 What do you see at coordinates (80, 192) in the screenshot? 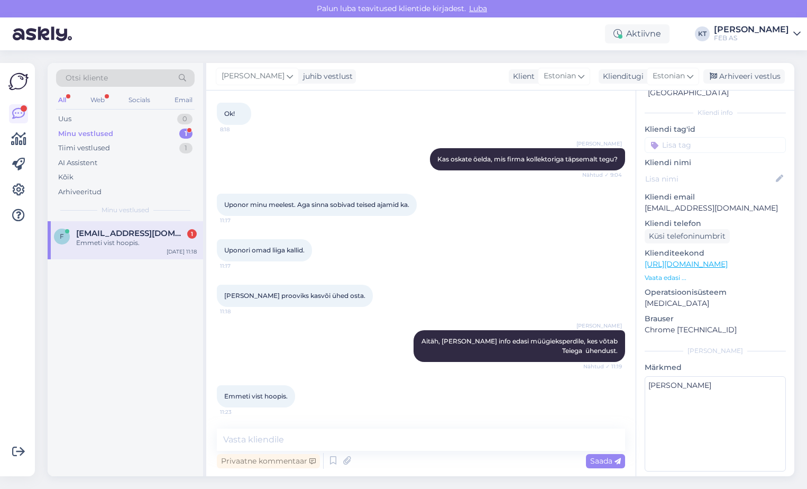
I see `div: Arhiveeritud` at bounding box center [80, 192].